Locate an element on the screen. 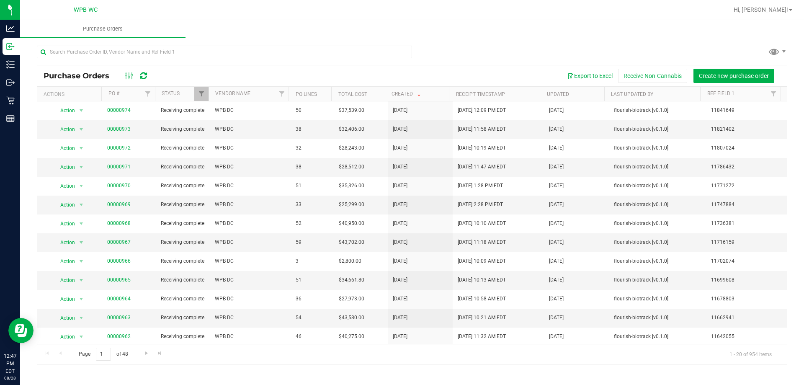  span: 11662941 is located at coordinates (747, 318).